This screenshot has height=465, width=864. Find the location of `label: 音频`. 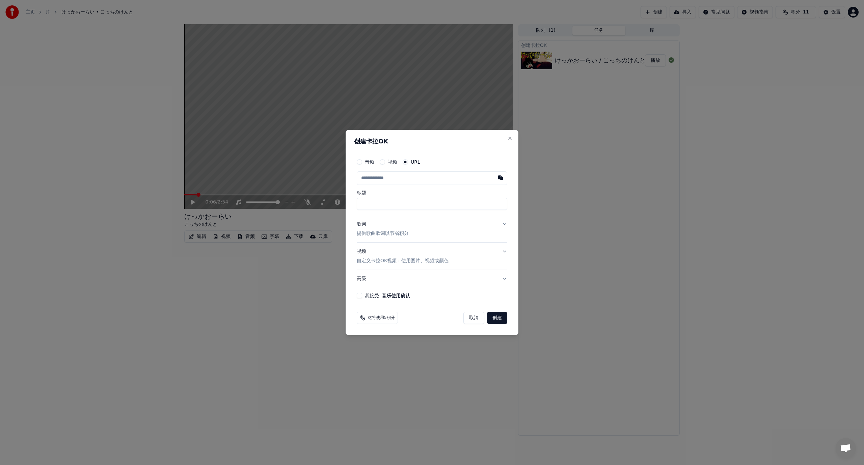

label: 音频 is located at coordinates (370, 162).